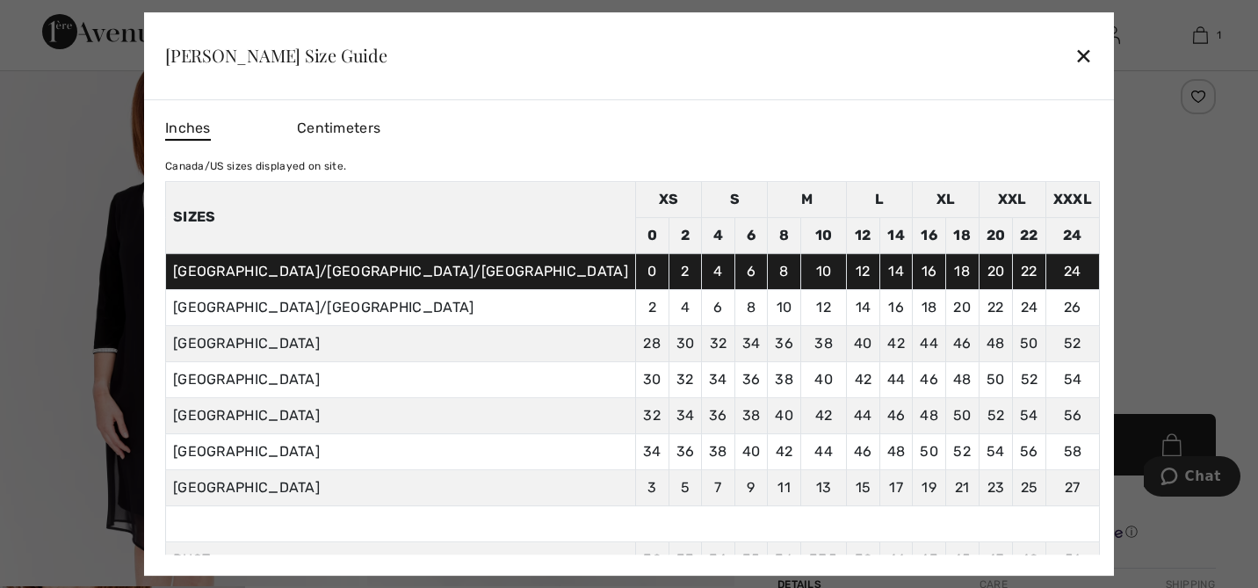 Image resolution: width=1258 pixels, height=588 pixels. What do you see at coordinates (996, 559) in the screenshot?
I see `span: 47` at bounding box center [996, 559].